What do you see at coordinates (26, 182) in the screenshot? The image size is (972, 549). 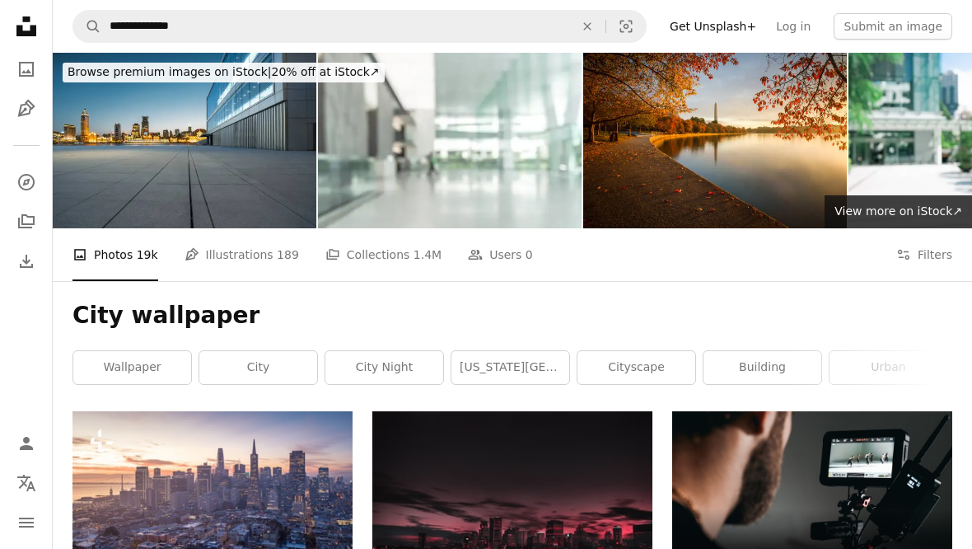 I see `a: Explore` at bounding box center [26, 182].